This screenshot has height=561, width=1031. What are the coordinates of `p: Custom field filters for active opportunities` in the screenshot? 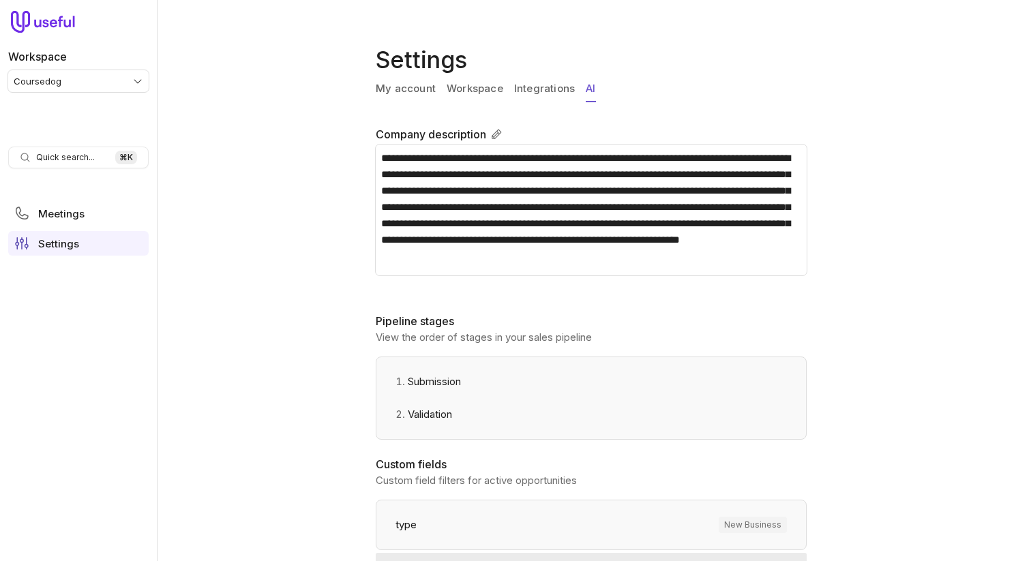 It's located at (591, 481).